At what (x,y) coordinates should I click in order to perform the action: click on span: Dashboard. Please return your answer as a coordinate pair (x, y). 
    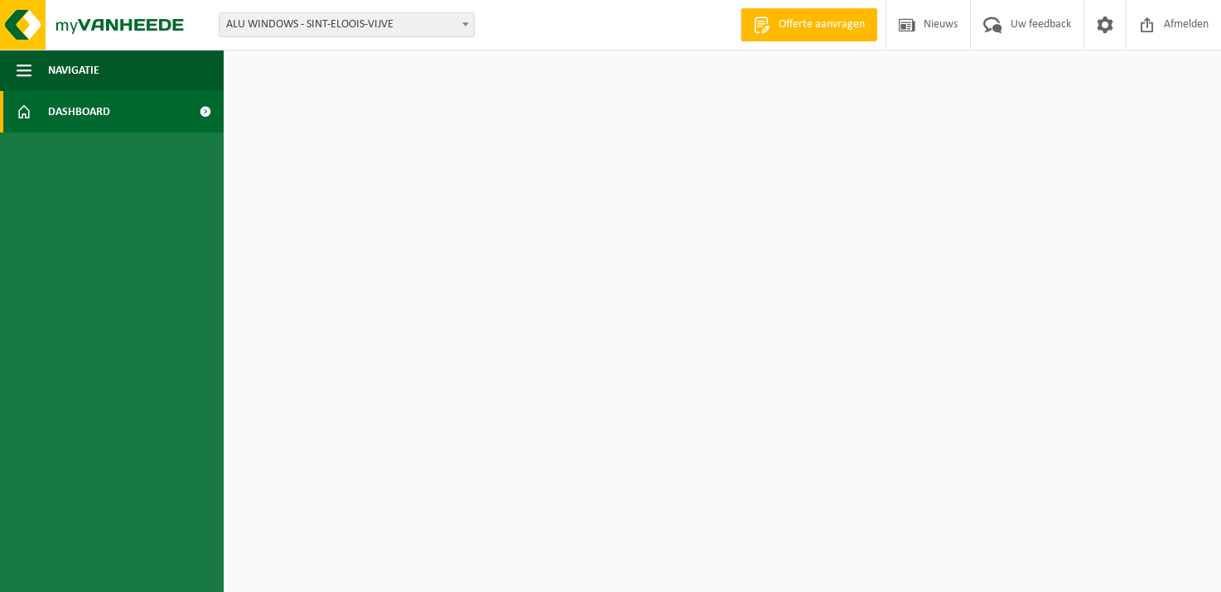
    Looking at the image, I should click on (79, 112).